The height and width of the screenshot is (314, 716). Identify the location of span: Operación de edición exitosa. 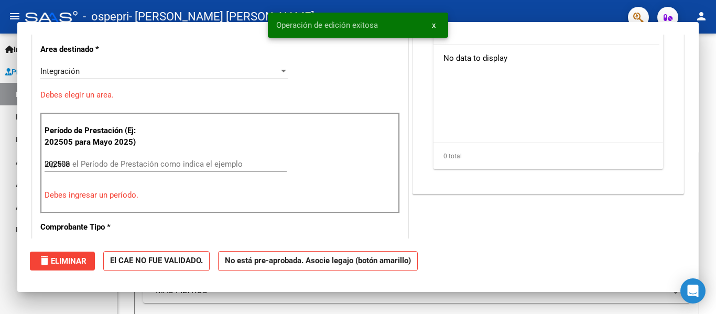
(327, 25).